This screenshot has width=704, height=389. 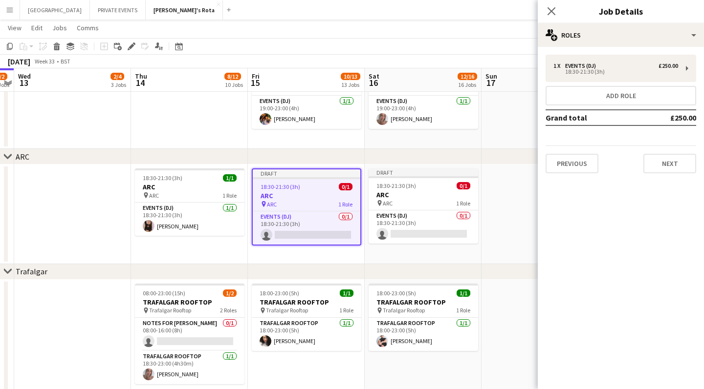 What do you see at coordinates (118, 10) in the screenshot?
I see `button: PRIVATE EVENTS` at bounding box center [118, 10].